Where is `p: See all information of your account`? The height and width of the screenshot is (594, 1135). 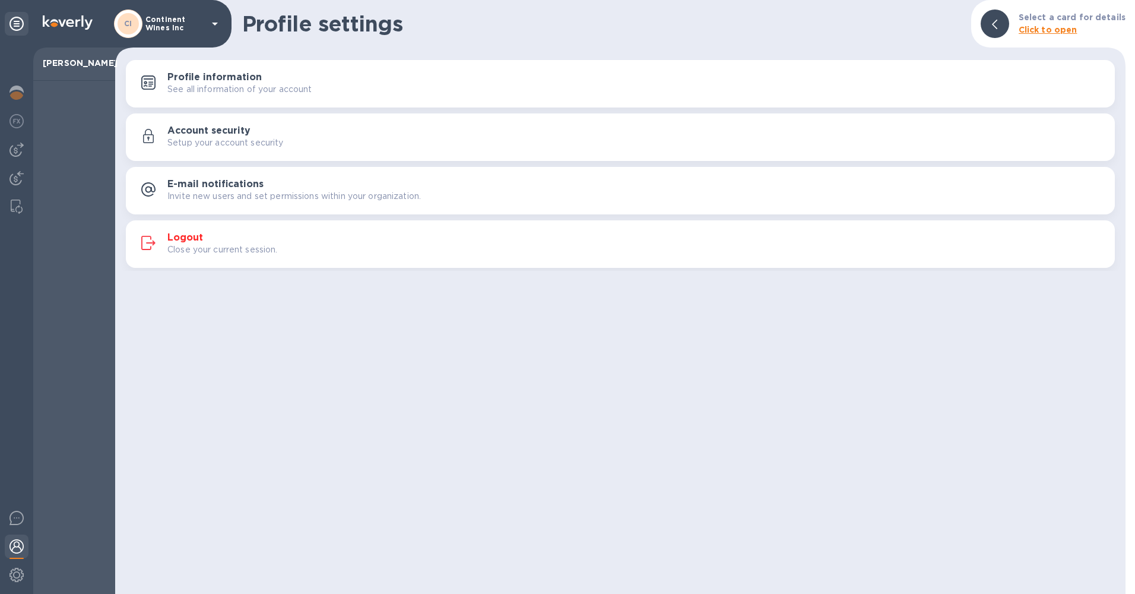
p: See all information of your account is located at coordinates (240, 89).